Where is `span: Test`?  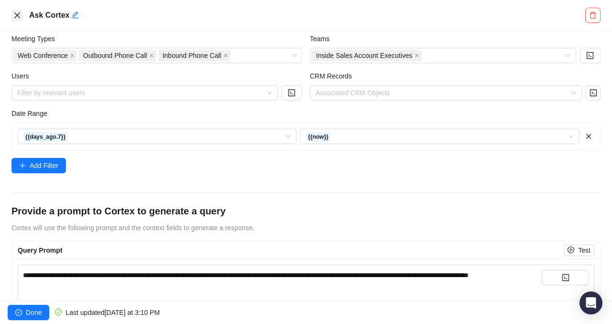 span: Test is located at coordinates (584, 250).